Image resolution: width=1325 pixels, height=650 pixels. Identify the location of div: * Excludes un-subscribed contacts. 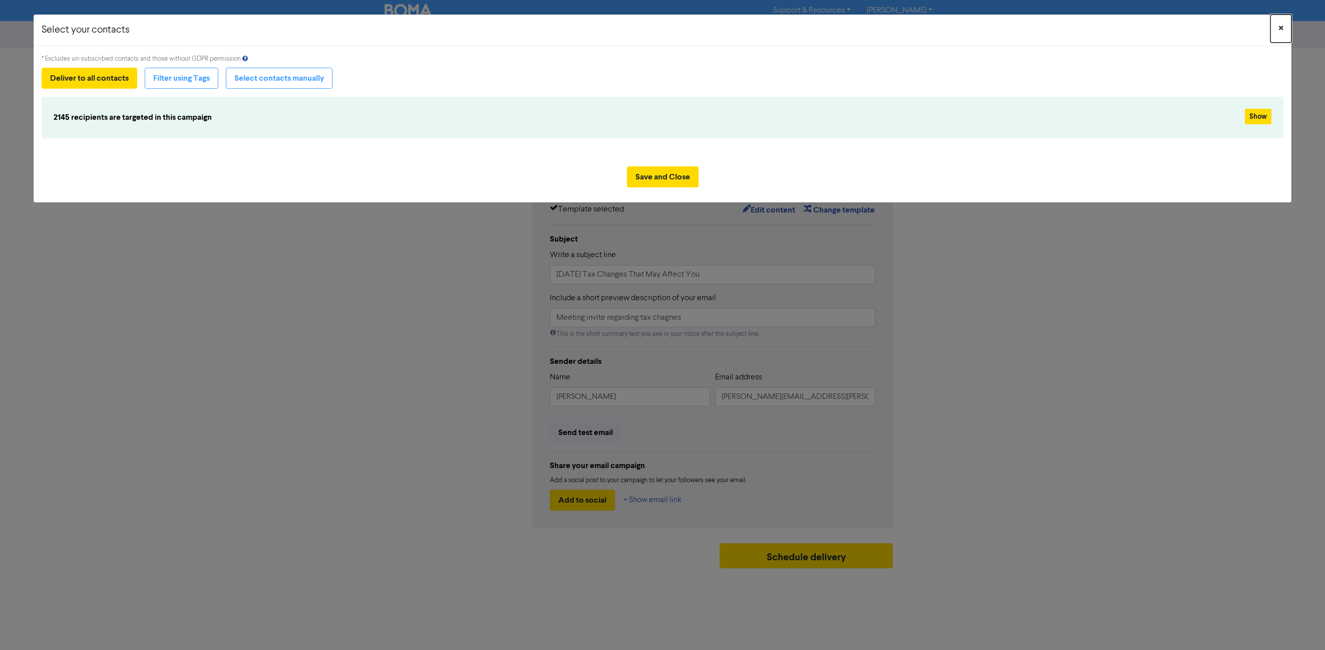
(663, 59).